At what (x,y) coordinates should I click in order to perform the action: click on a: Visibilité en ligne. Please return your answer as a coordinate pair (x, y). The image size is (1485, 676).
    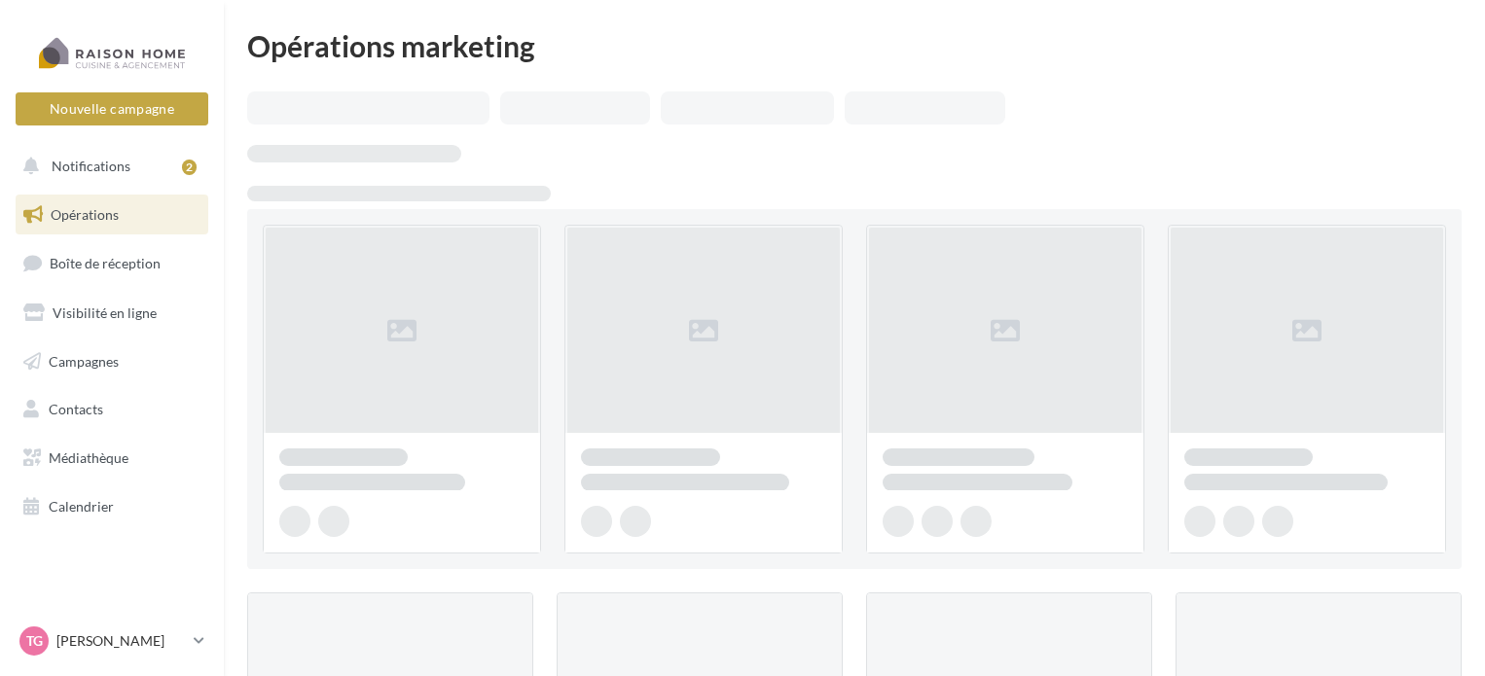
    Looking at the image, I should click on (112, 313).